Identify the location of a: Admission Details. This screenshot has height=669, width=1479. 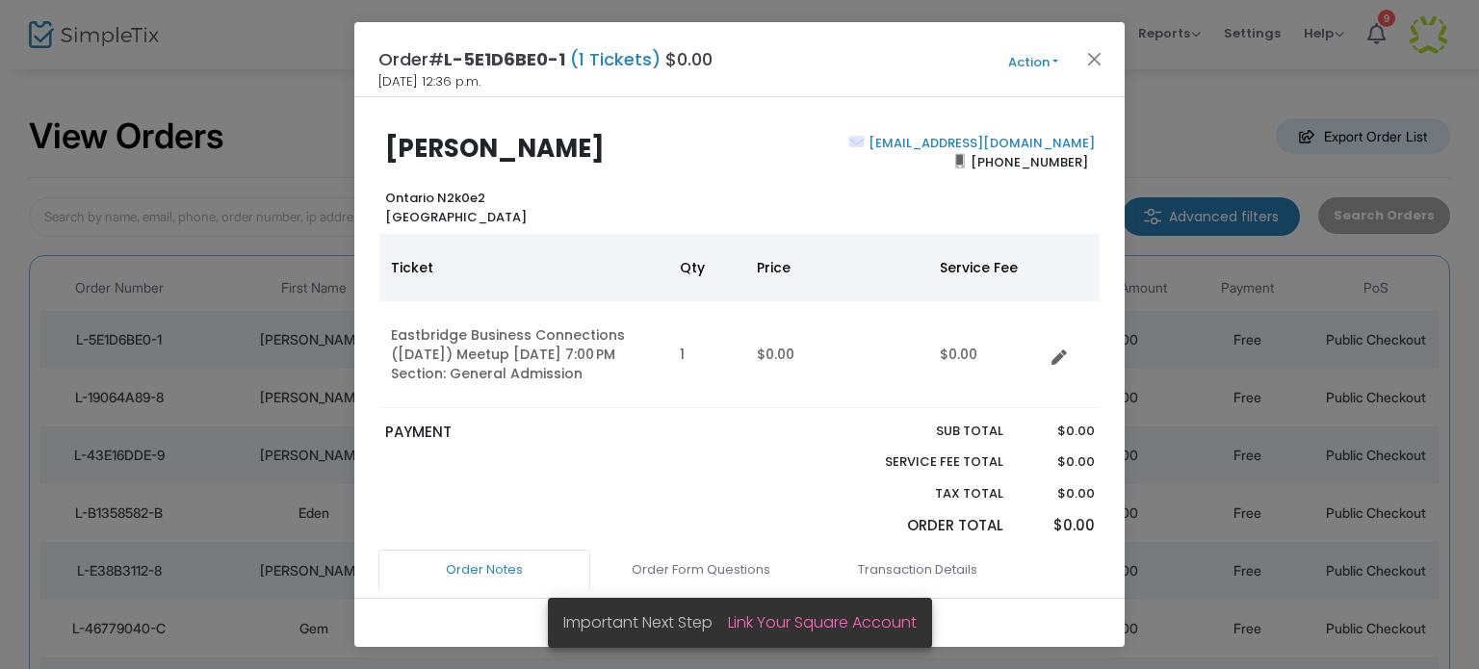
(489, 608).